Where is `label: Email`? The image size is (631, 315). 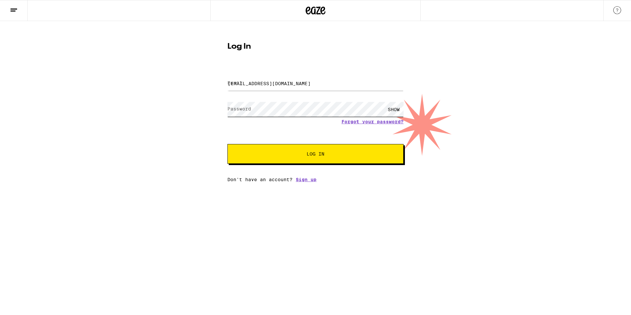 label: Email is located at coordinates (235, 83).